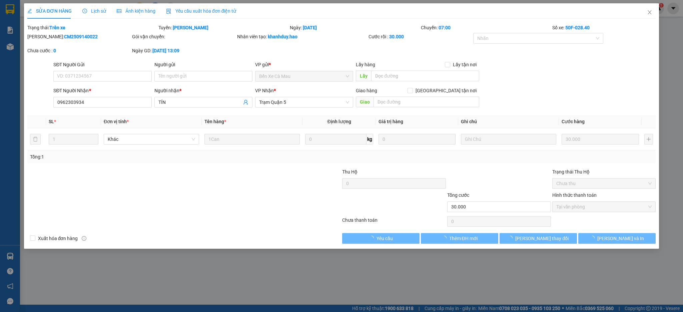 The image size is (683, 312). I want to click on span: Trạm Quận 5, so click(304, 102).